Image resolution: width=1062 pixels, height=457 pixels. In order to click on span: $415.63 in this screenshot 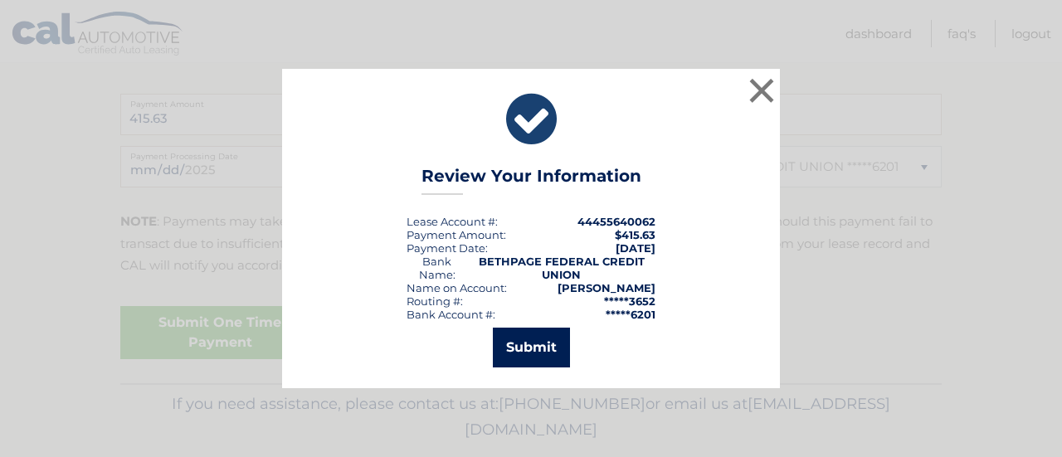, I will do `click(635, 235)`.